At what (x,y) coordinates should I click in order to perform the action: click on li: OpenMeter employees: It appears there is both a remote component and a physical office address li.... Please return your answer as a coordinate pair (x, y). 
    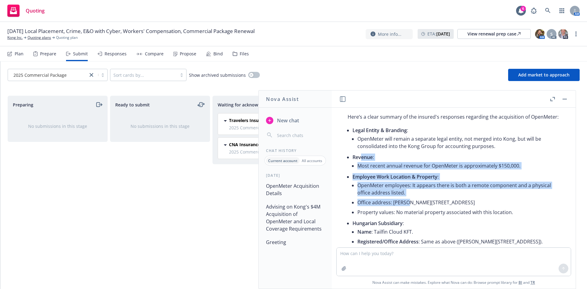
    Looking at the image, I should click on (459, 189).